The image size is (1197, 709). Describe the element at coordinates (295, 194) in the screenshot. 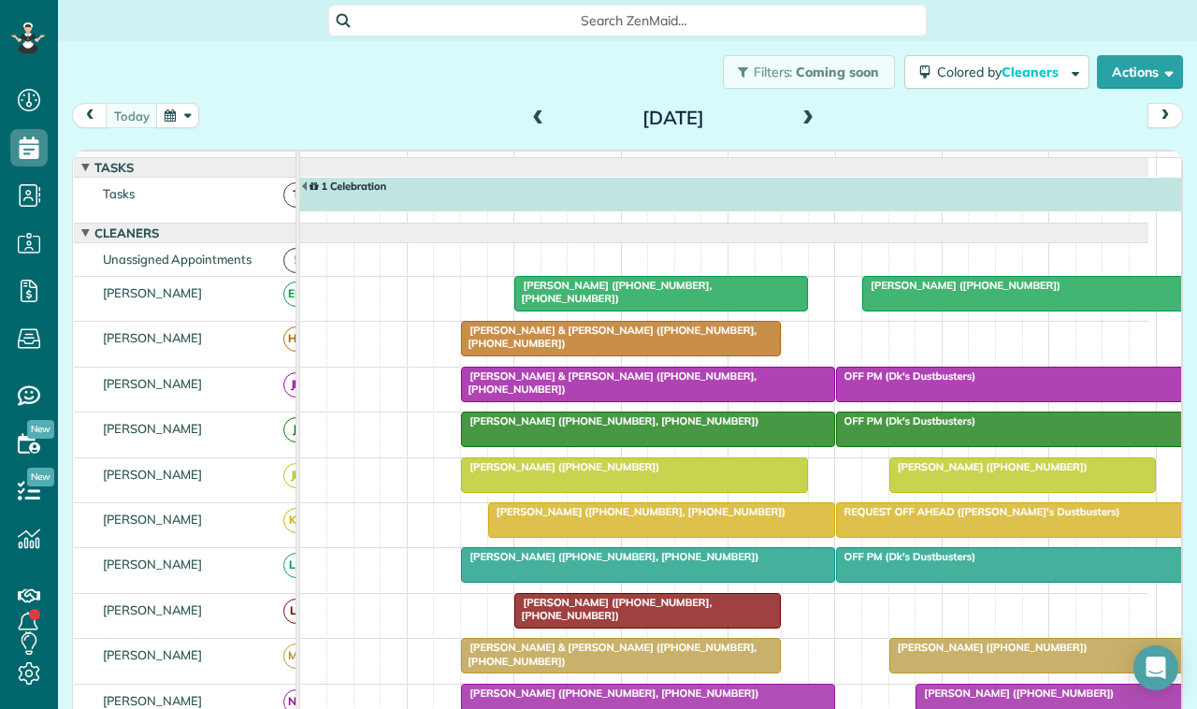

I see `span: T` at that location.